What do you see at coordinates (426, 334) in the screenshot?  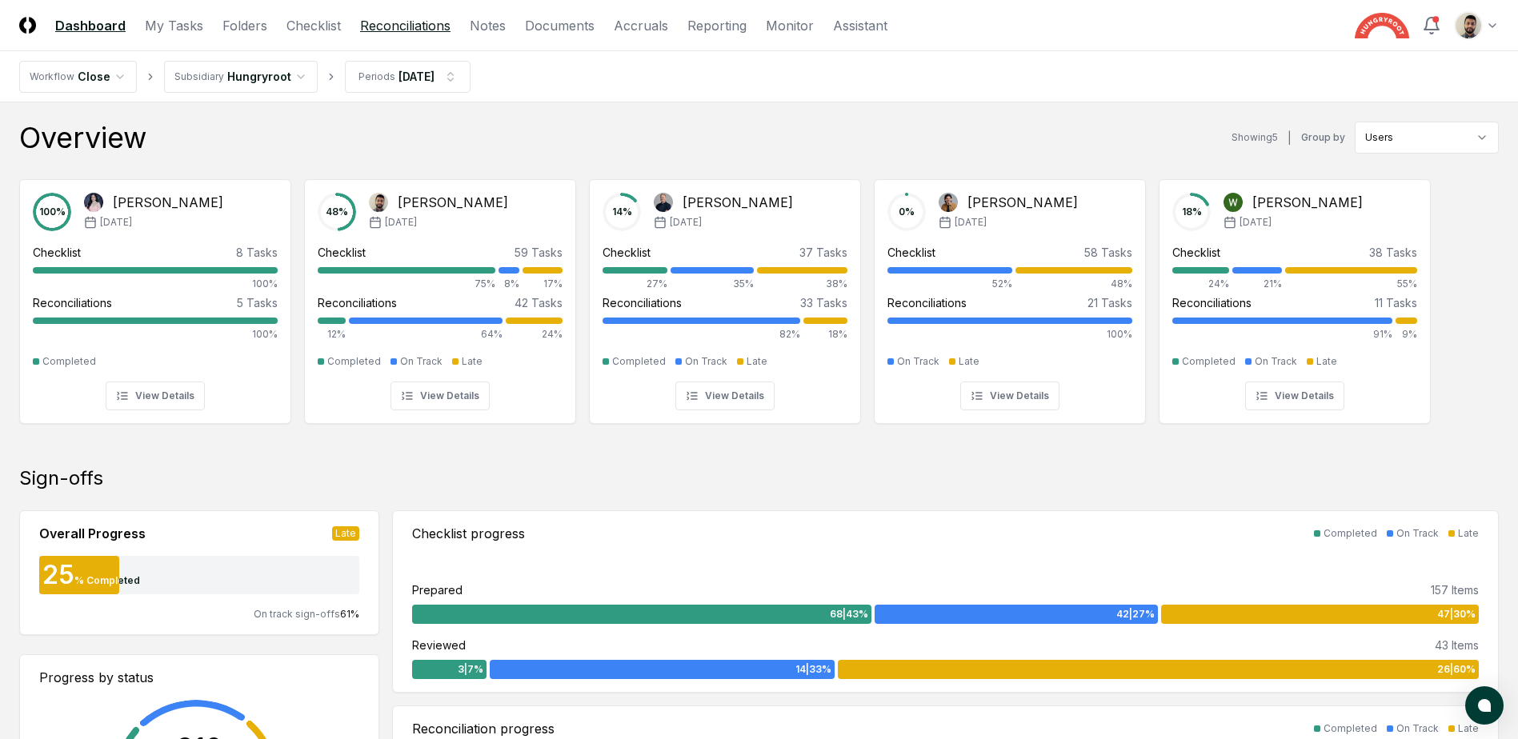 I see `div: 64%` at bounding box center [426, 334].